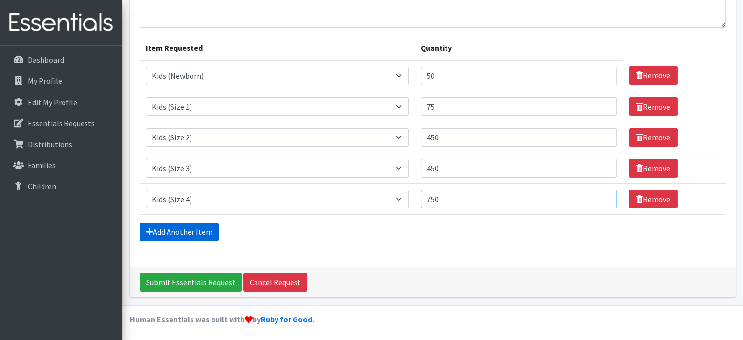 The height and width of the screenshot is (340, 743). Describe the element at coordinates (519, 48) in the screenshot. I see `th: Quantity` at that location.